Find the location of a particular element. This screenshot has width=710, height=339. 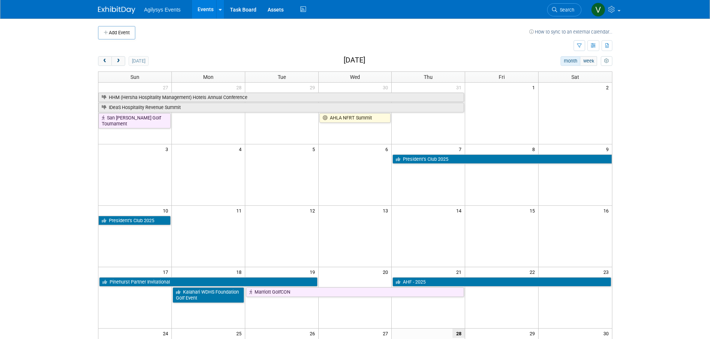

span: 12 is located at coordinates (313, 211).